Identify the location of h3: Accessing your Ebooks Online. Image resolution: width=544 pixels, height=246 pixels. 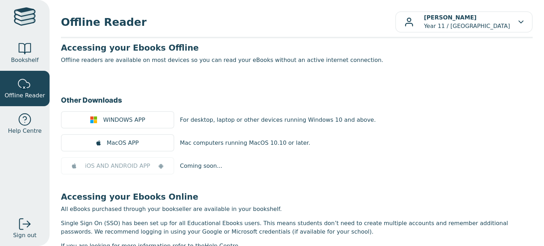
(297, 197).